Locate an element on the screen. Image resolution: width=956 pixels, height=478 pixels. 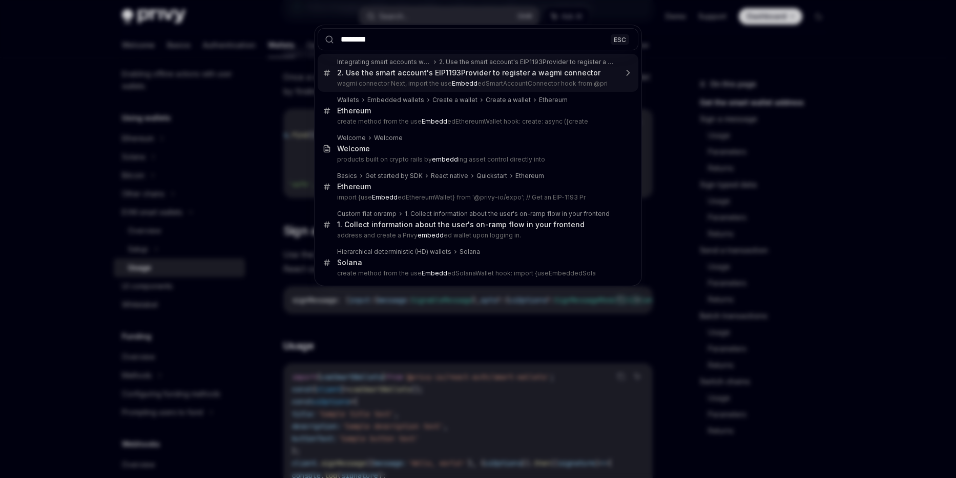
div: Custom fiat onramp is located at coordinates (367, 214).